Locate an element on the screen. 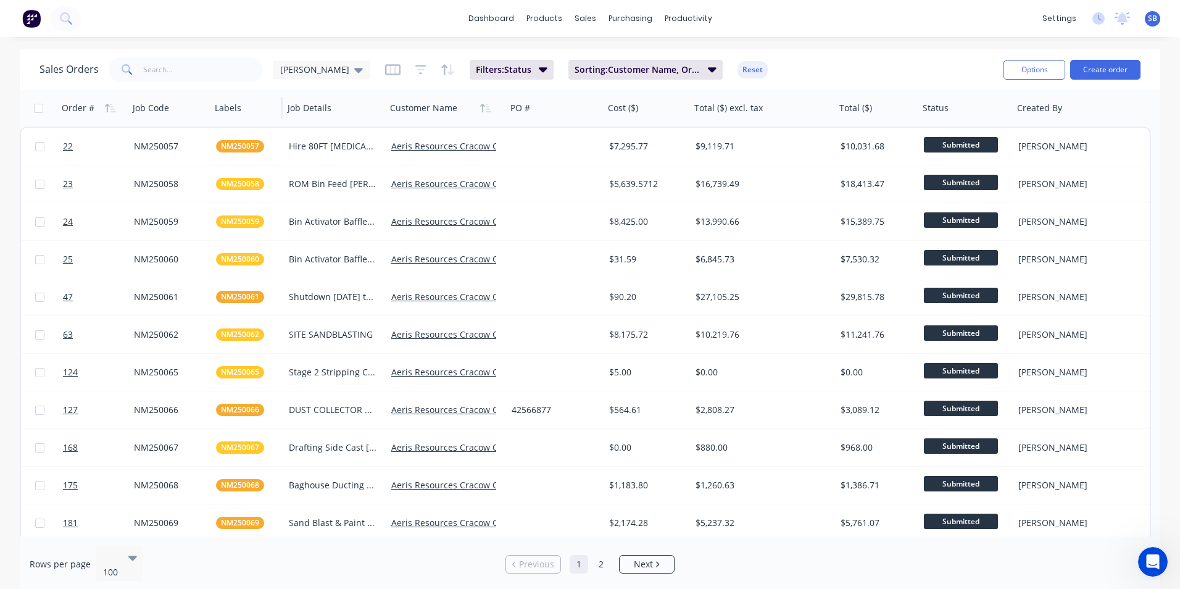  button: NM250069 is located at coordinates (240, 523).